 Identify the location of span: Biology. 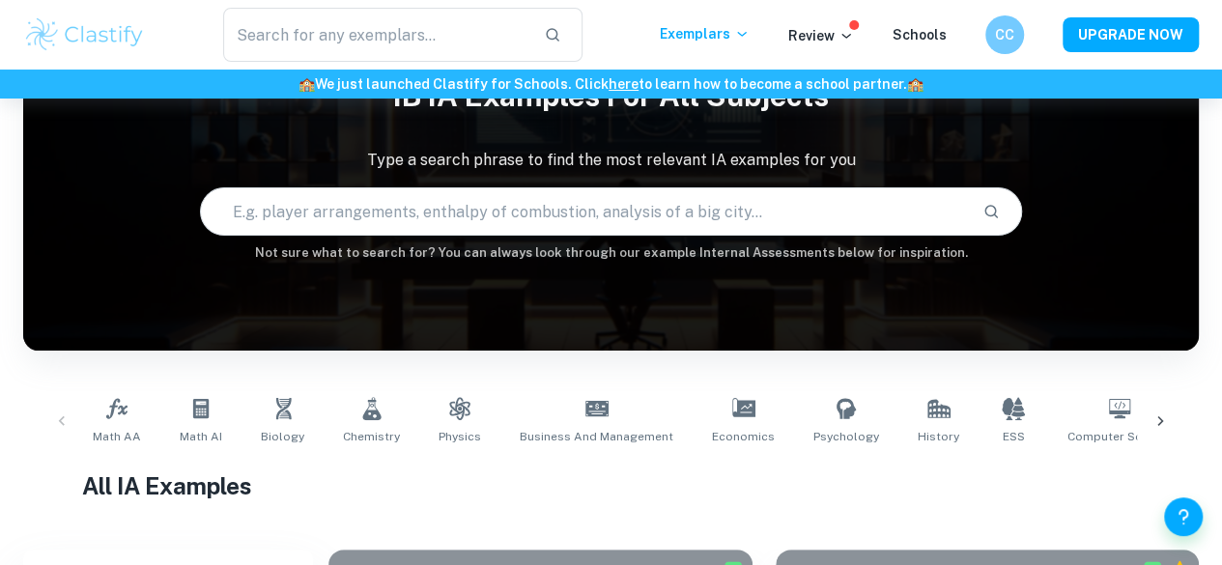
(282, 437).